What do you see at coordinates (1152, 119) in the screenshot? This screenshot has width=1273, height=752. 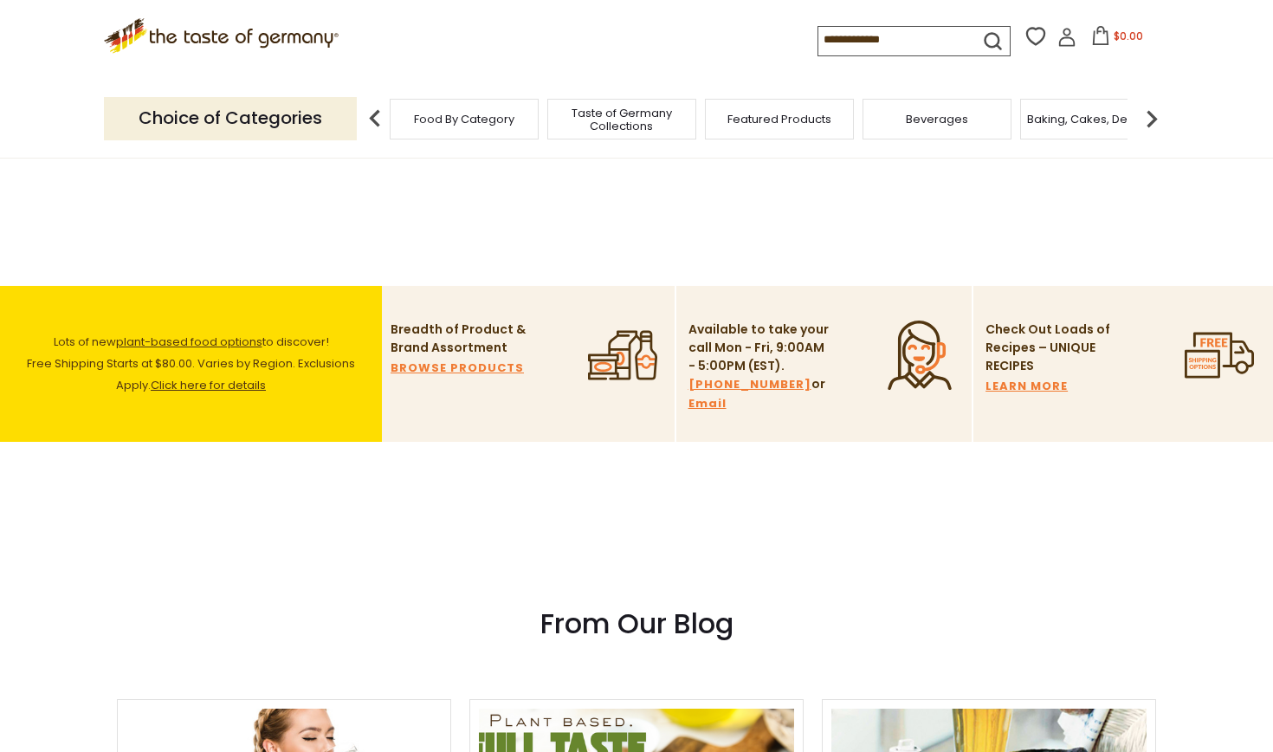 I see `img: next arrow` at bounding box center [1152, 119].